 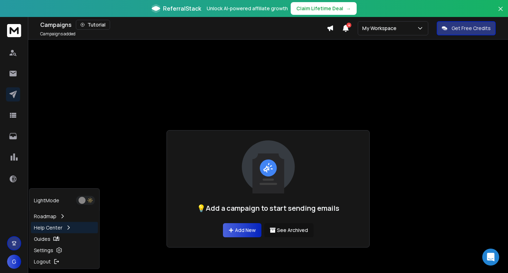 What do you see at coordinates (14, 261) in the screenshot?
I see `button: G` at bounding box center [14, 261].